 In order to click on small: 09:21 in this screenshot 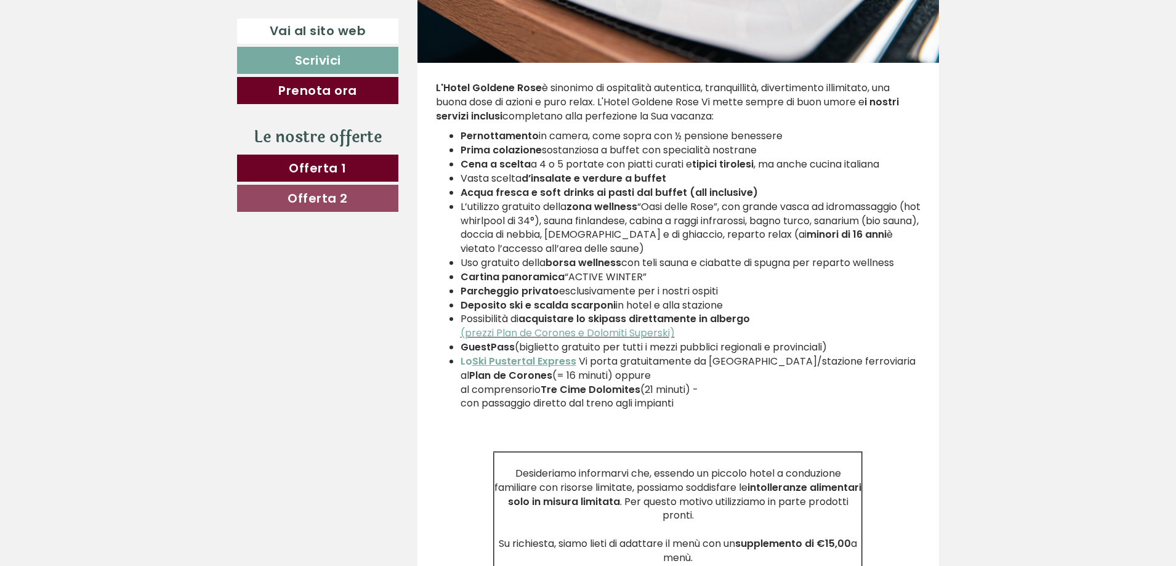, I will do `click(110, 64)`.